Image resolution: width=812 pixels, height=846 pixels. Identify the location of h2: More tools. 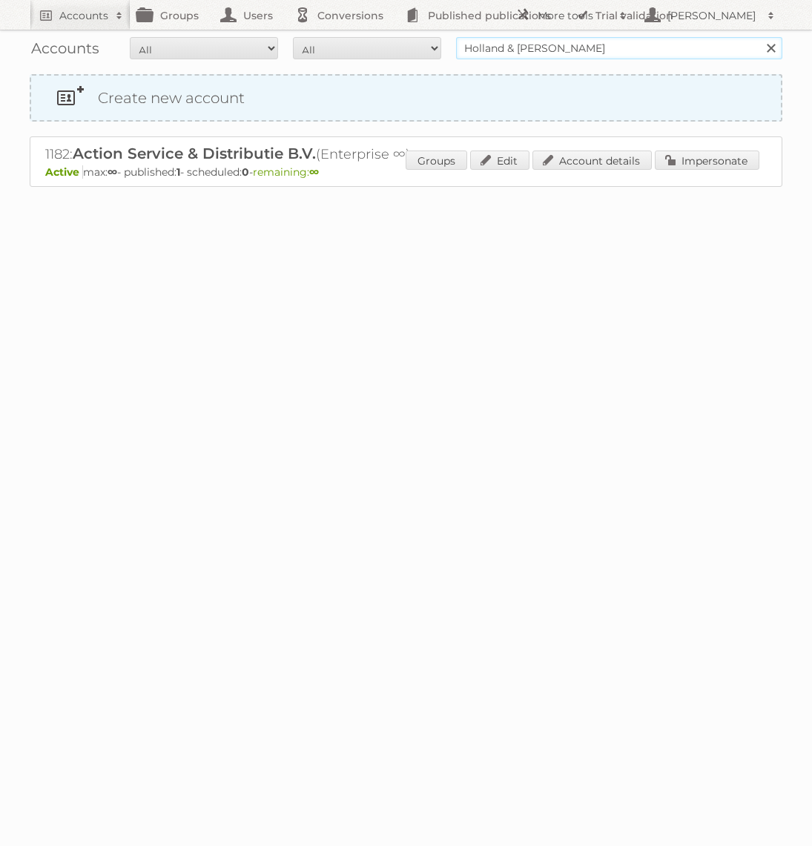
(575, 16).